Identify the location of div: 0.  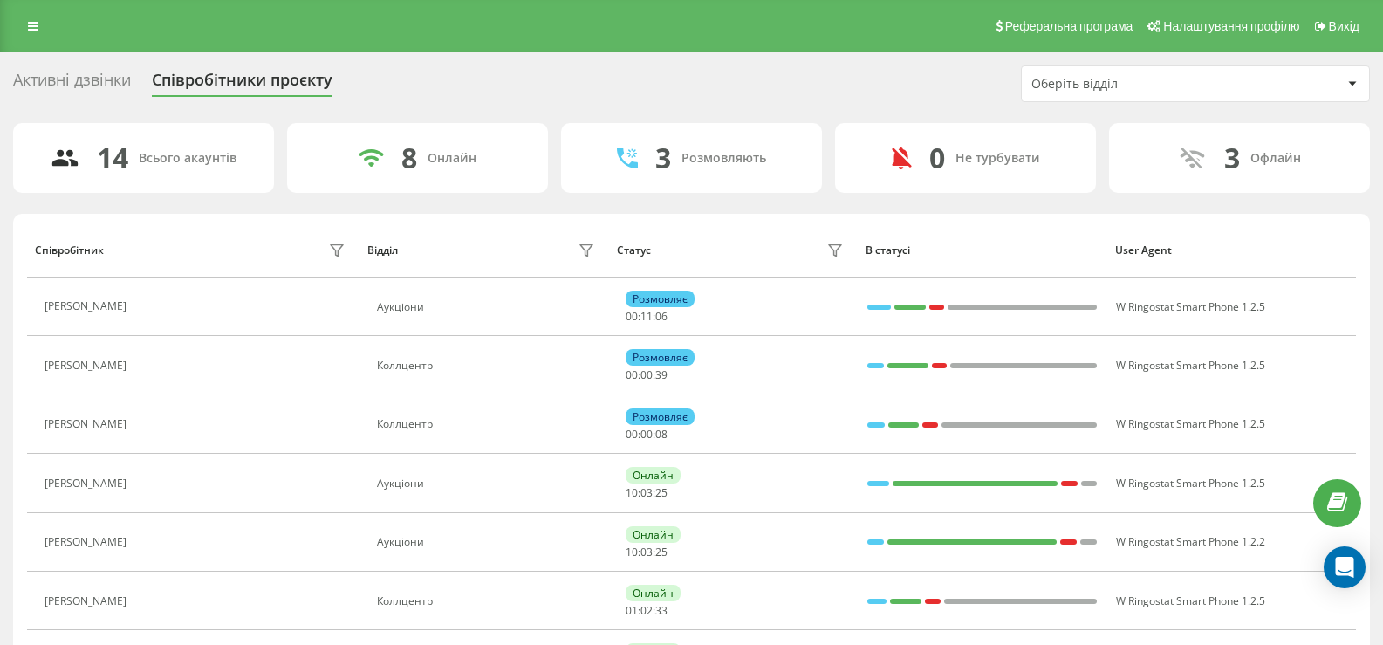
(937, 158).